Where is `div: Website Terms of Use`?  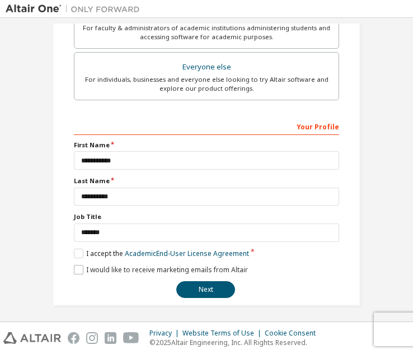 div: Website Terms of Use is located at coordinates (223, 333).